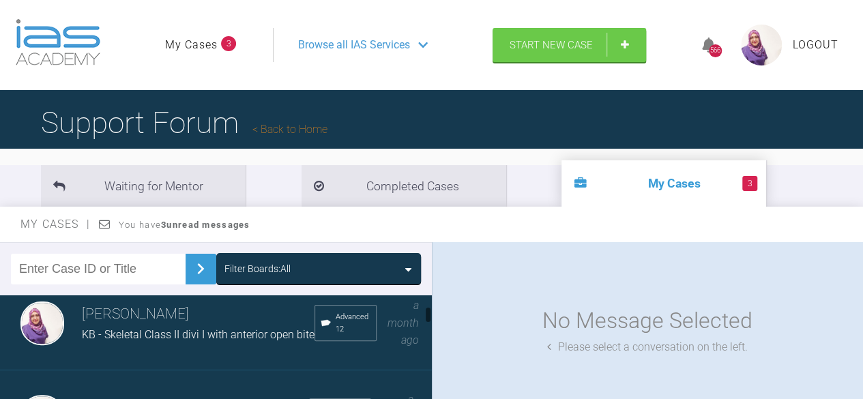 This screenshot has width=863, height=399. I want to click on span: Advanced 12, so click(353, 324).